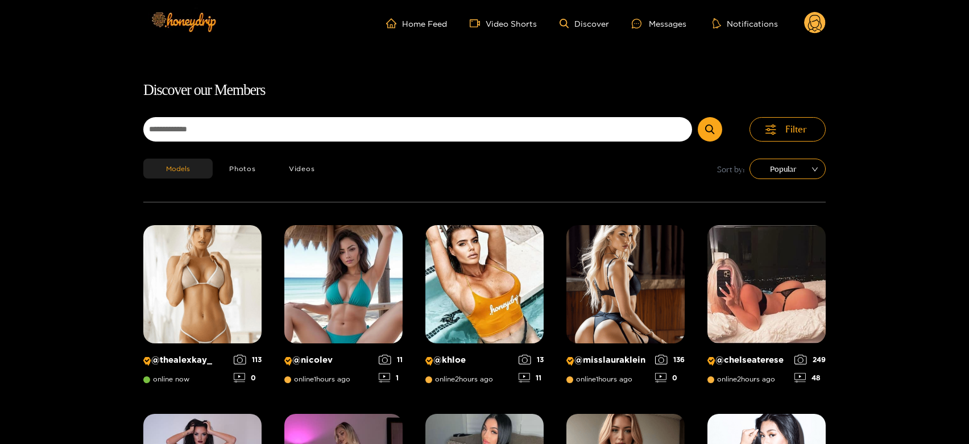 The width and height of the screenshot is (969, 444). Describe the element at coordinates (788, 169) in the screenshot. I see `div: sort` at that location.